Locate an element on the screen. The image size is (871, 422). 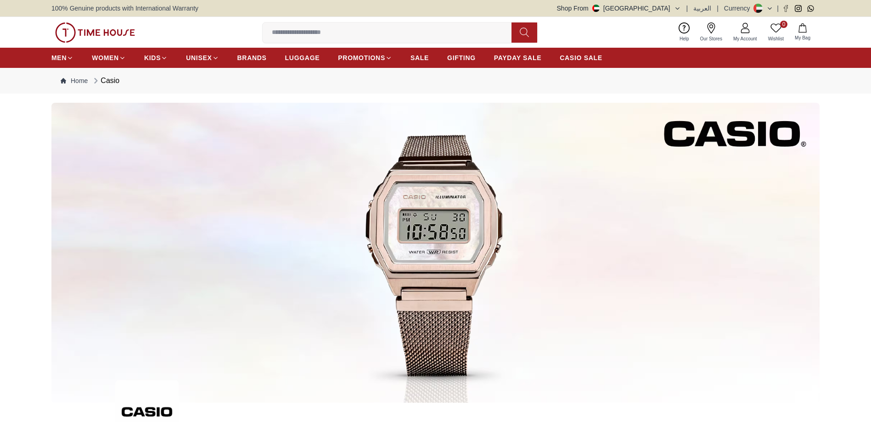
a: PROMOTIONS is located at coordinates (365, 58).